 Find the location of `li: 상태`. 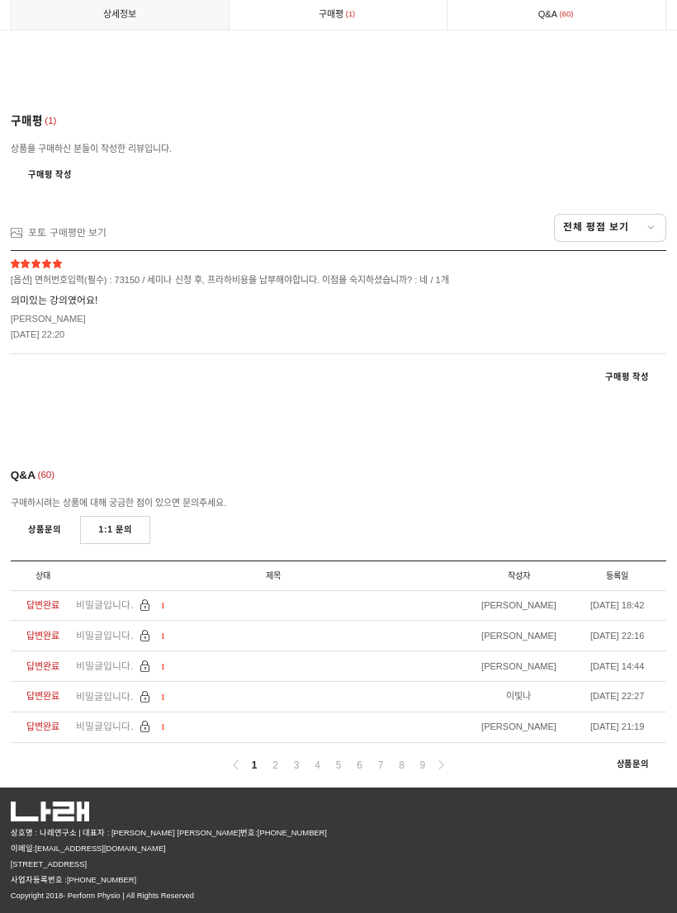

li: 상태 is located at coordinates (43, 576).